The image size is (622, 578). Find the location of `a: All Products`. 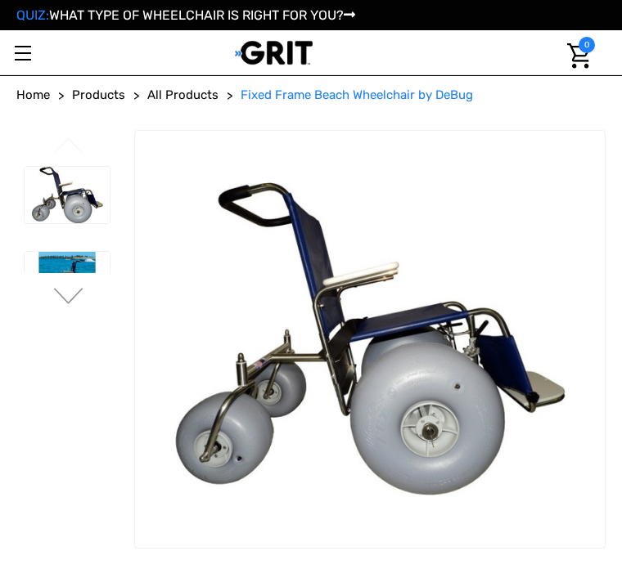

a: All Products is located at coordinates (182, 95).